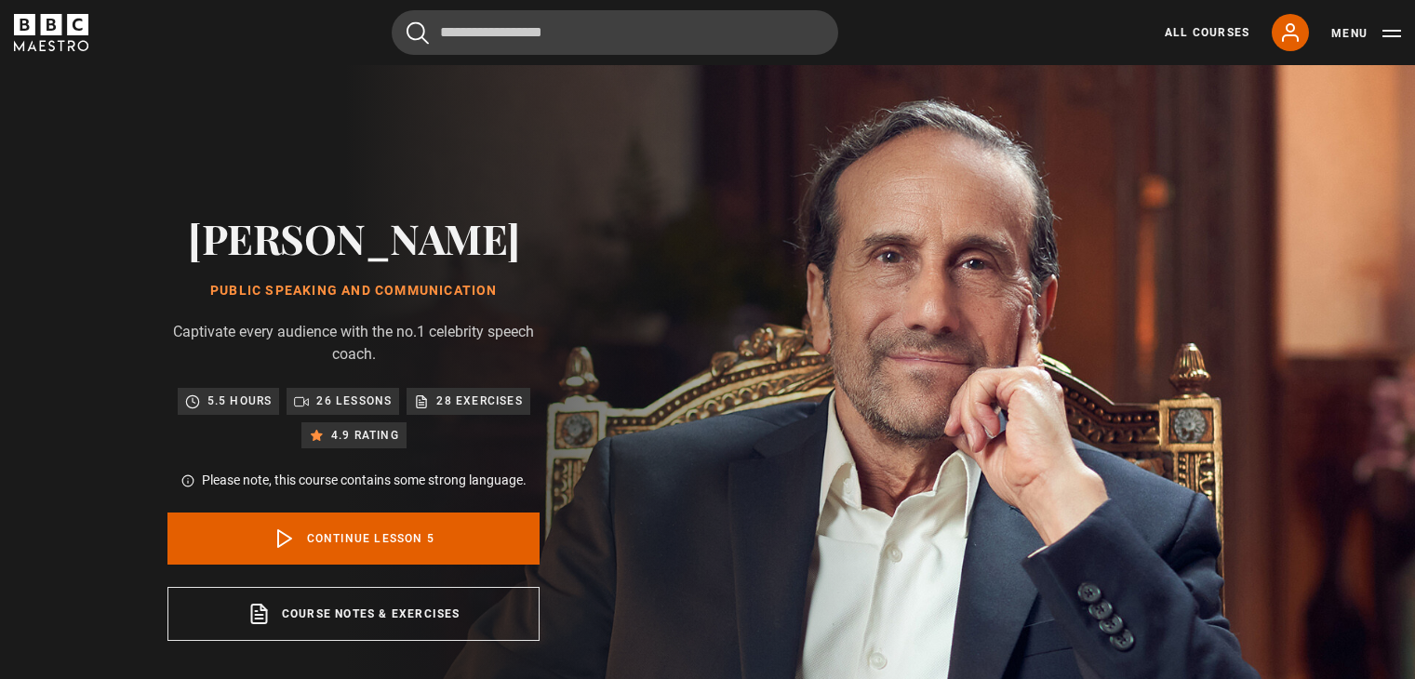  What do you see at coordinates (354, 539) in the screenshot?
I see `a: Continue lesson 5` at bounding box center [354, 539].